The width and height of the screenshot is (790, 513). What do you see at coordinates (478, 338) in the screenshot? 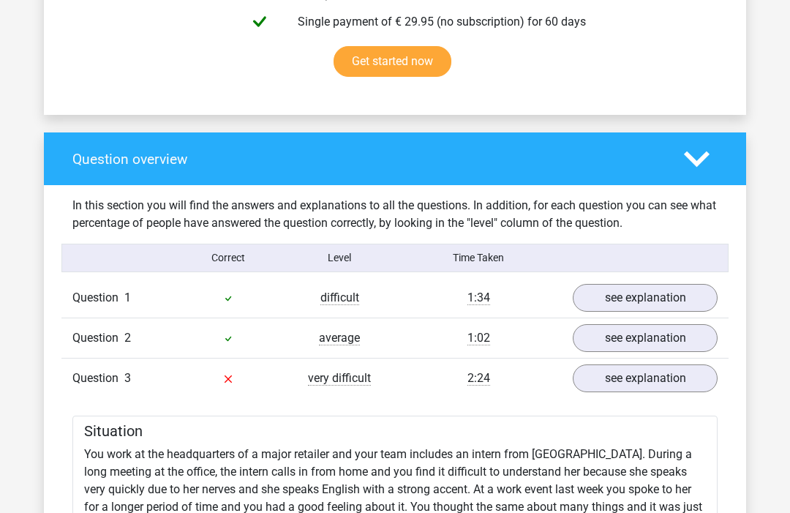
I see `span: 1:02` at bounding box center [478, 338].